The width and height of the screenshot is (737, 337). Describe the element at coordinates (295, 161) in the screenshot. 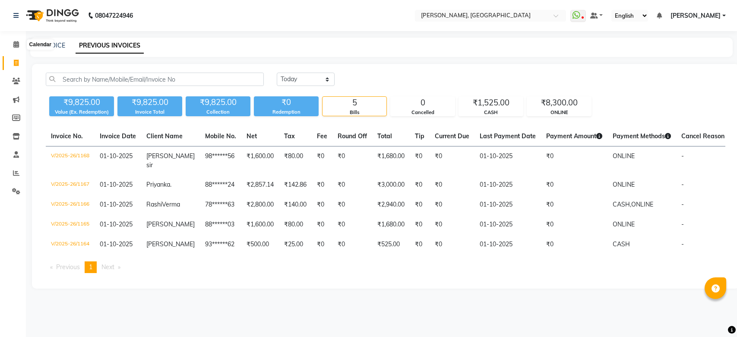

I see `td: ₹80.00` at that location.